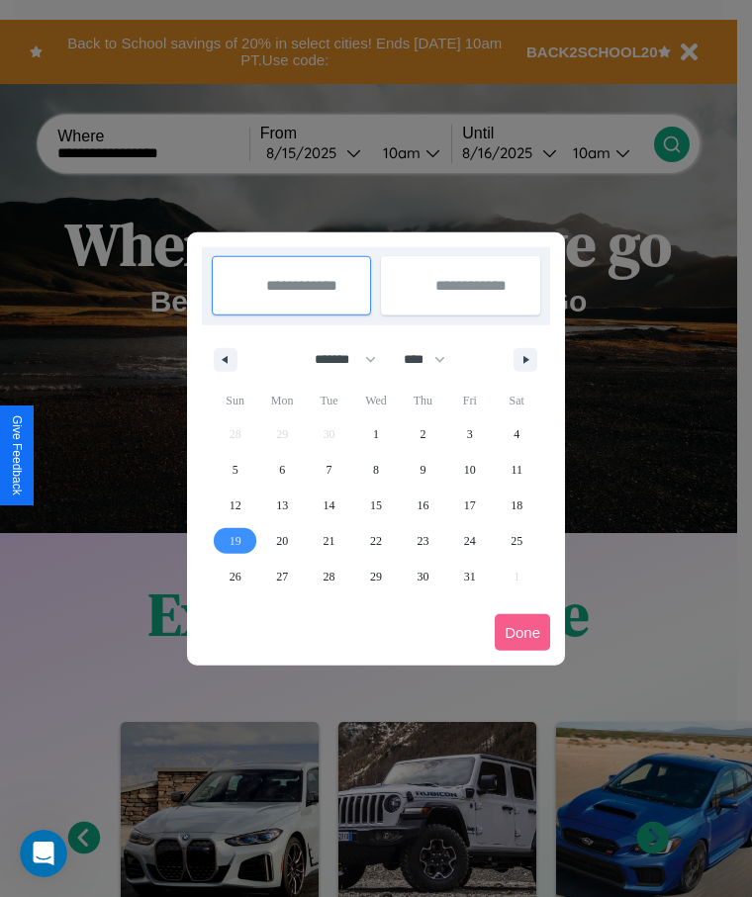 The height and width of the screenshot is (897, 752). What do you see at coordinates (469, 470) in the screenshot?
I see `button: 10` at bounding box center [469, 470].